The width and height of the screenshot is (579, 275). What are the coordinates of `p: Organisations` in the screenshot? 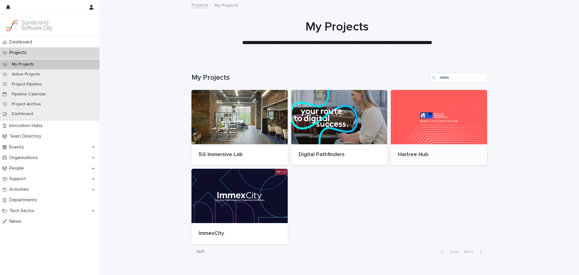 It's located at (25, 157).